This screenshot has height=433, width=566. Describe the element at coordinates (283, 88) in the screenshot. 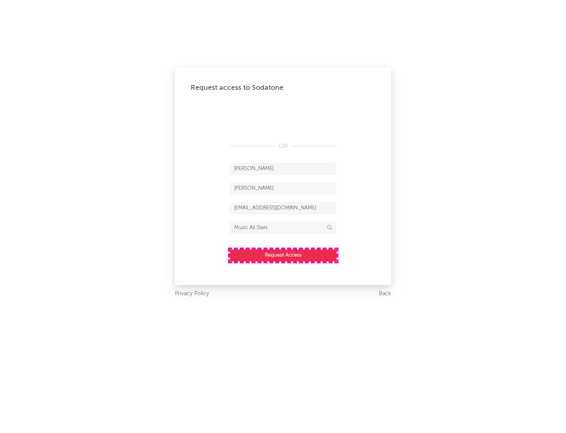

I see `div: Request access to Sodatone` at that location.